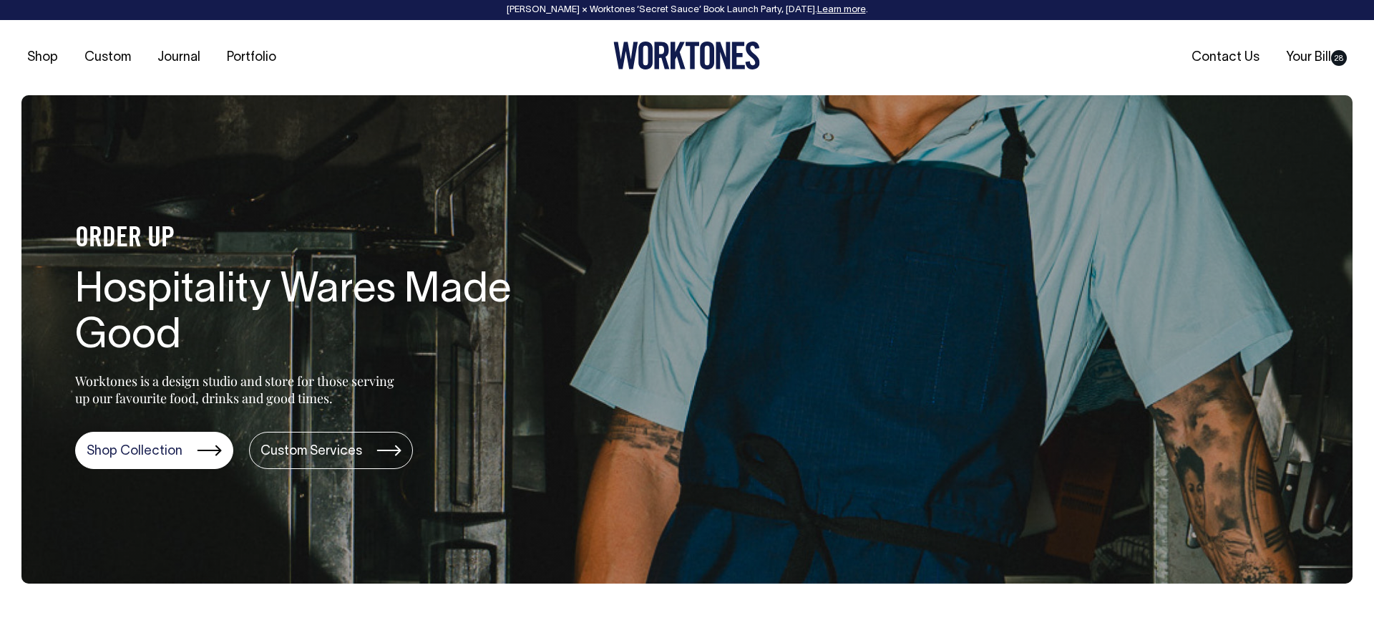 The height and width of the screenshot is (623, 1374). I want to click on a: Learn more, so click(841, 10).